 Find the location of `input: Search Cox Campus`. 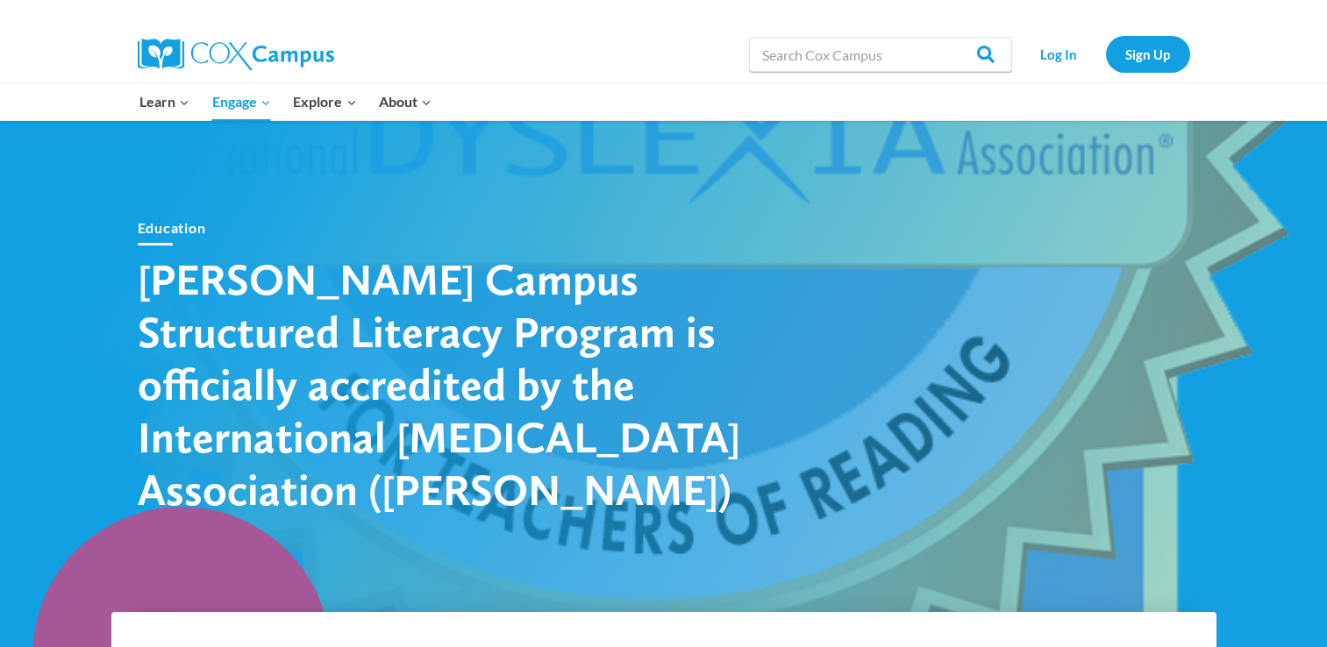

input: Search Cox Campus is located at coordinates (880, 54).